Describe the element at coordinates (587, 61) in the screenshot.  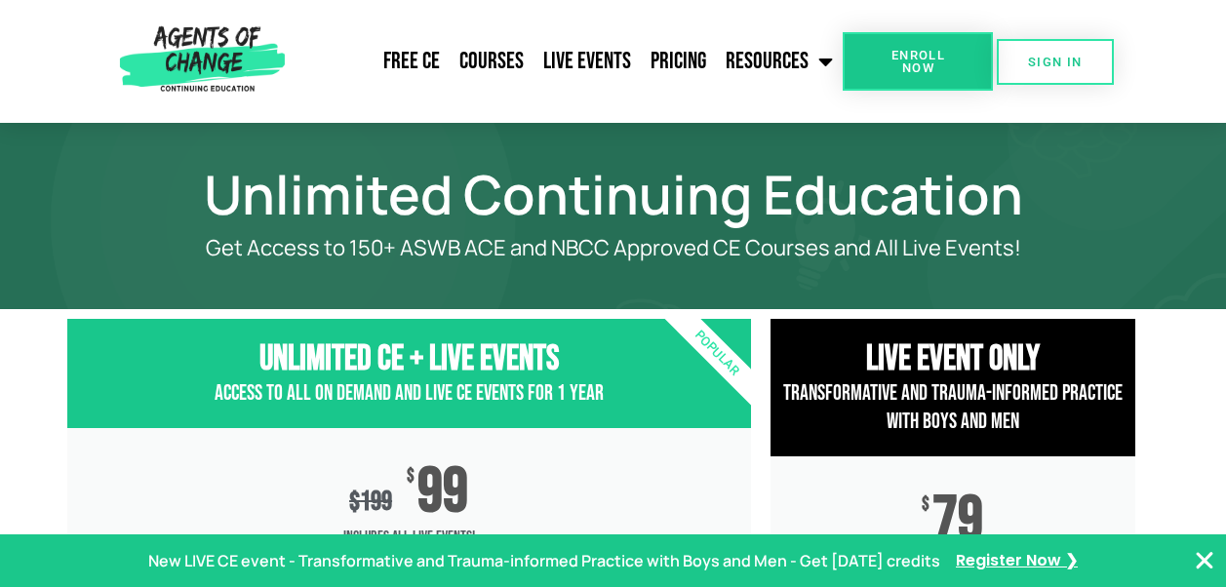
I see `a: Live Events` at that location.